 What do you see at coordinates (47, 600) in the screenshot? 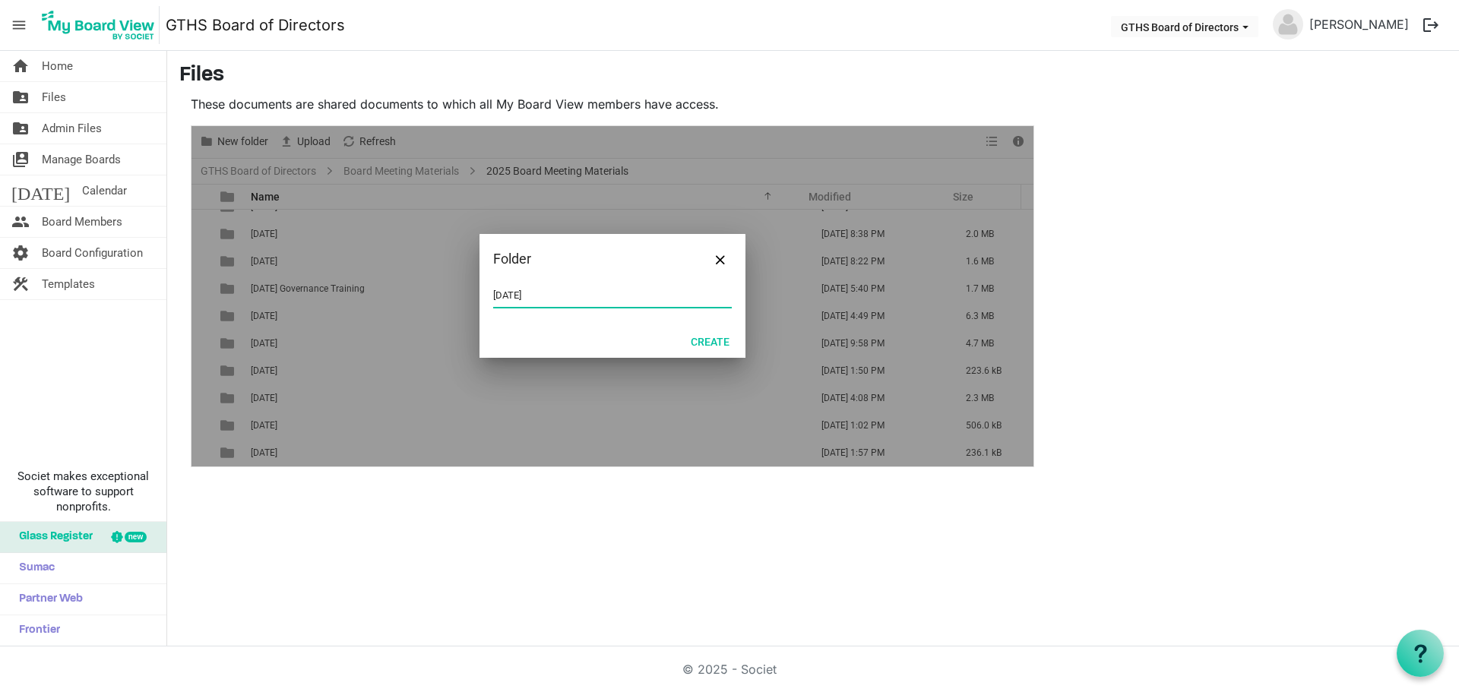
I see `span: Partner Web` at bounding box center [47, 600].